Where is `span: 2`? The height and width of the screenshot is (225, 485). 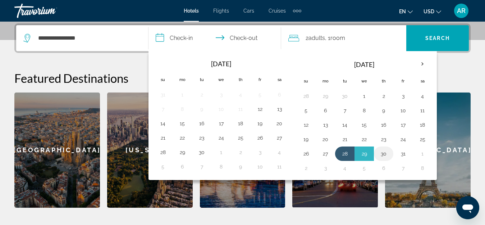 span: 2 is located at coordinates (315, 38).